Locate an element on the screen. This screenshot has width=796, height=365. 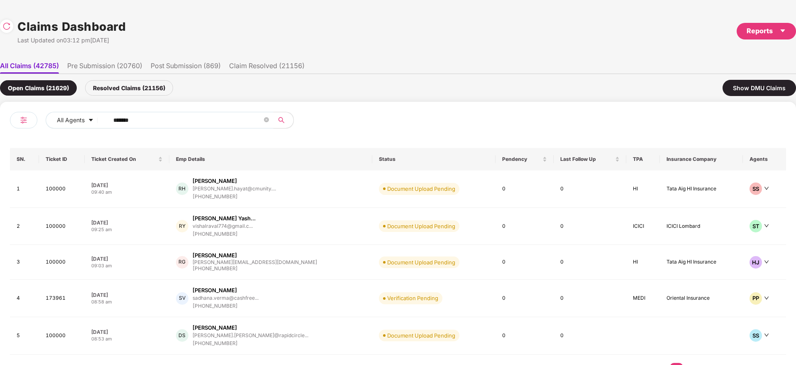
div: Show DMU Claims is located at coordinates (759, 88).